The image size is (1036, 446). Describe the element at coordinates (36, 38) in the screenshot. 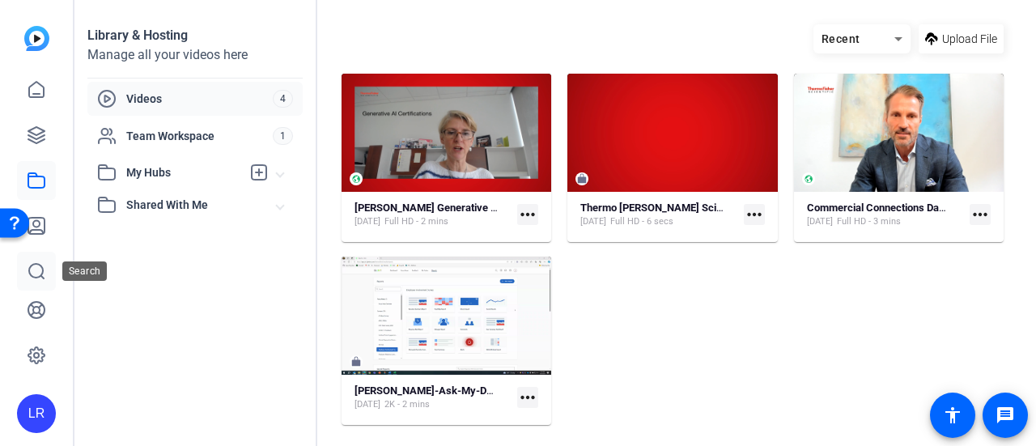

I see `img: blue-gradient.svg` at that location.